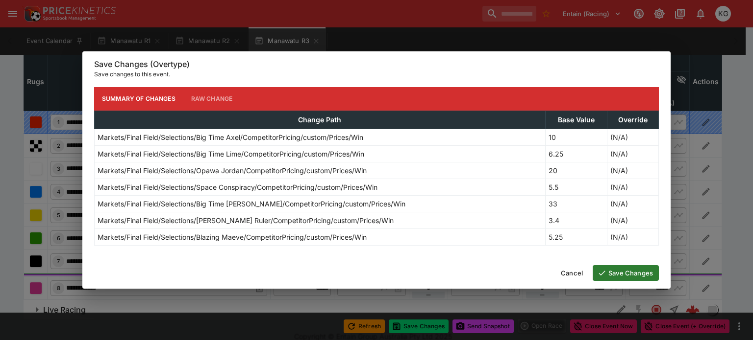 This screenshot has width=753, height=340. I want to click on th: Override, so click(632, 120).